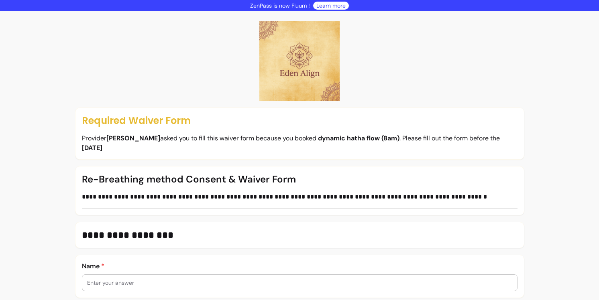  Describe the element at coordinates (299, 143) in the screenshot. I see `p: Provider asked you to fill this waiver form because you booked . Please fill out the form before the` at that location.